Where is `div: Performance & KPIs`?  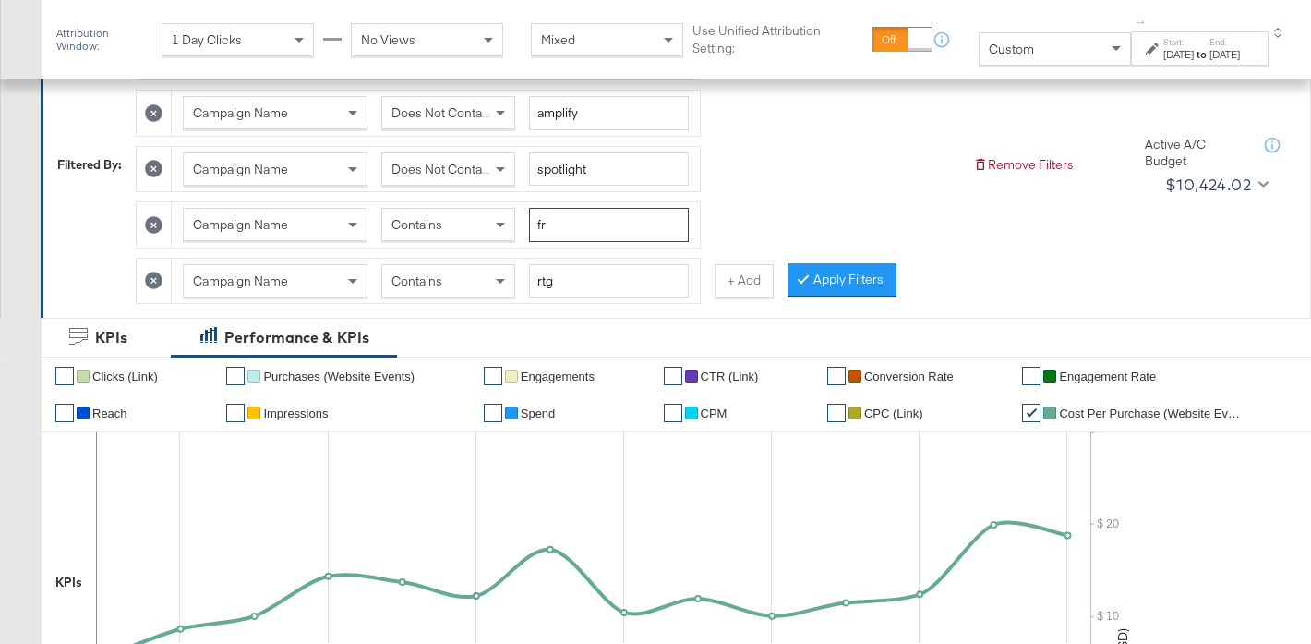 div: Performance & KPIs is located at coordinates (296, 337).